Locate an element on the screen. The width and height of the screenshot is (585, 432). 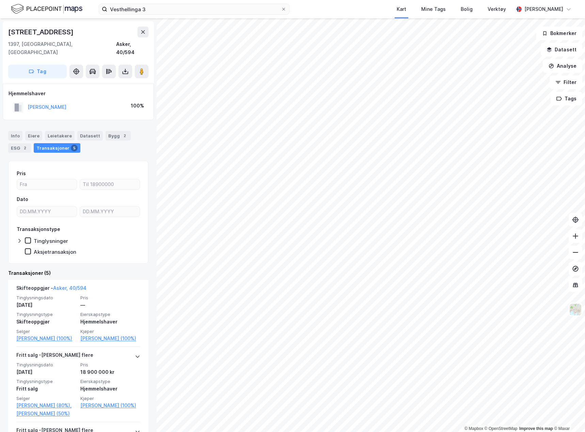
a: OpenStreetMap is located at coordinates (501, 429).